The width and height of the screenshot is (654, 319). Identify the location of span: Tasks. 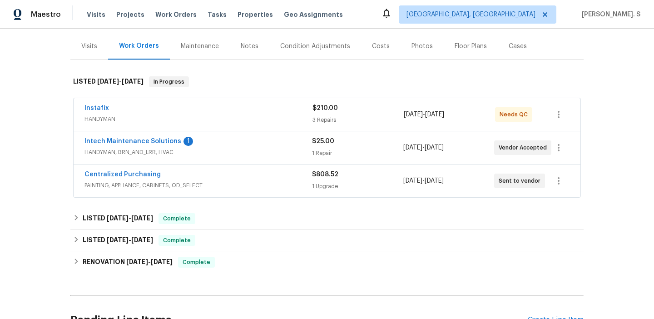
(217, 15).